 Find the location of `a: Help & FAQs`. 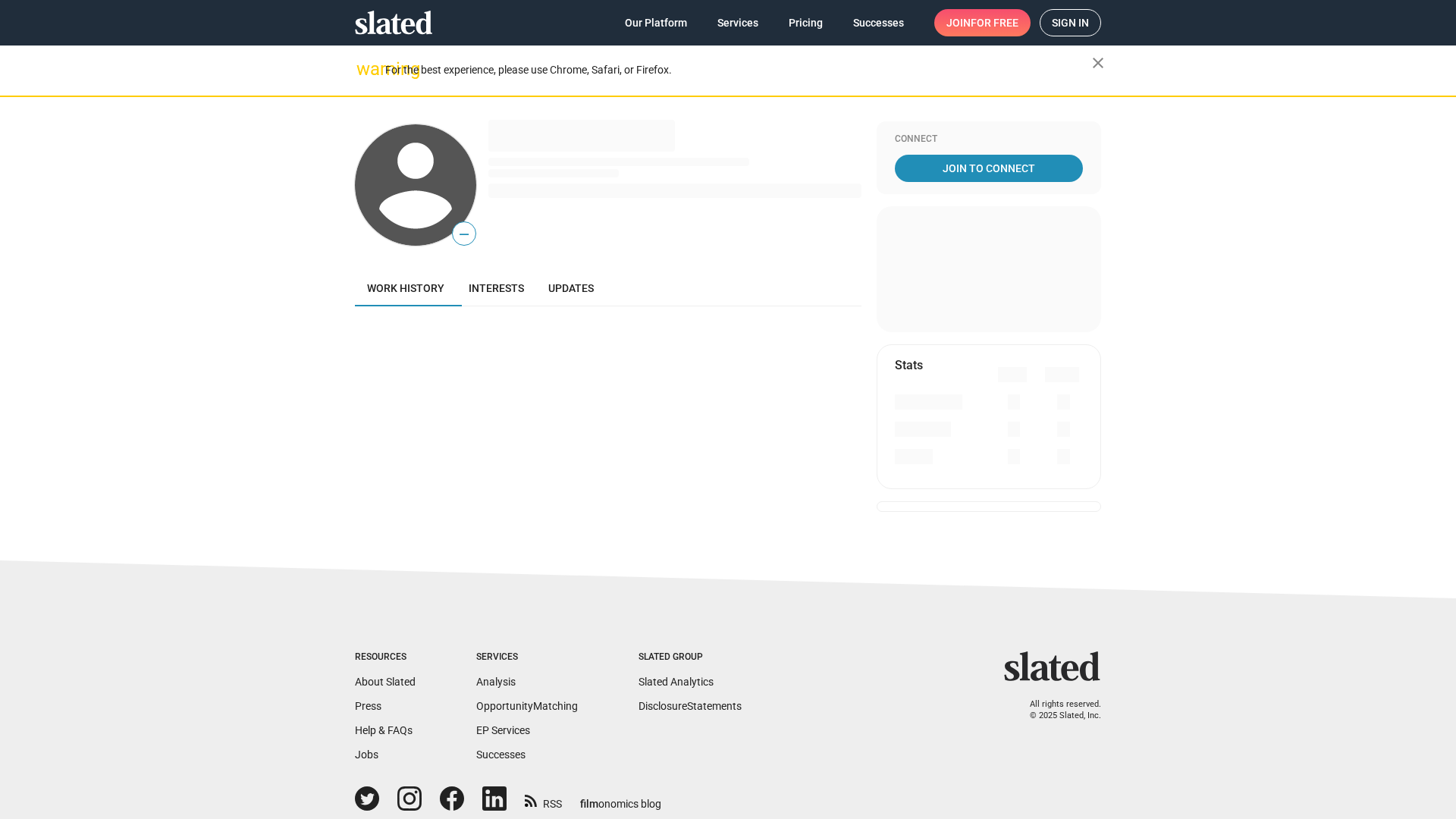

a: Help & FAQs is located at coordinates (384, 730).